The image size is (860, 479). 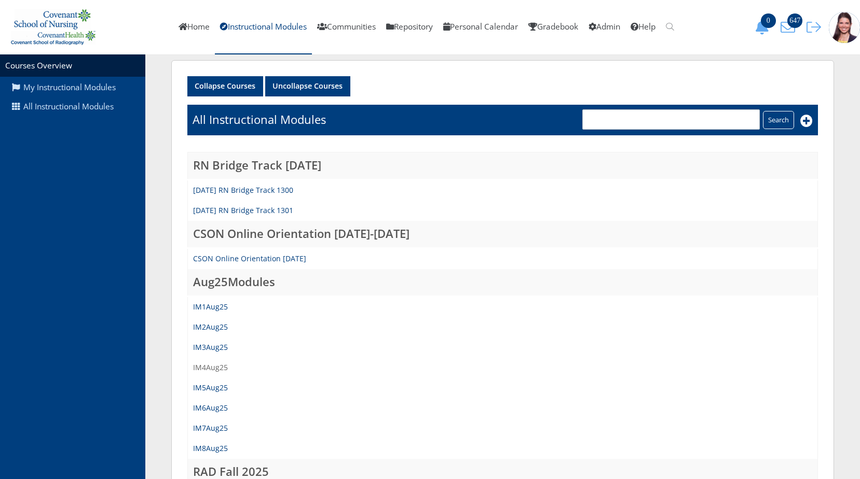 What do you see at coordinates (790, 27) in the screenshot?
I see `button: 647` at bounding box center [790, 27].